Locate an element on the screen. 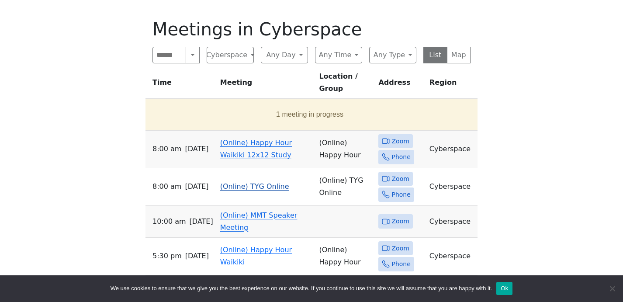  th: Meeting is located at coordinates (266, 84).